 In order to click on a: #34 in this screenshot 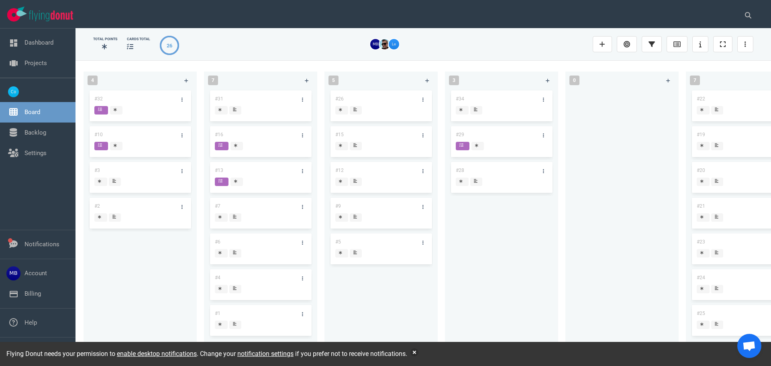, I will do `click(460, 99)`.